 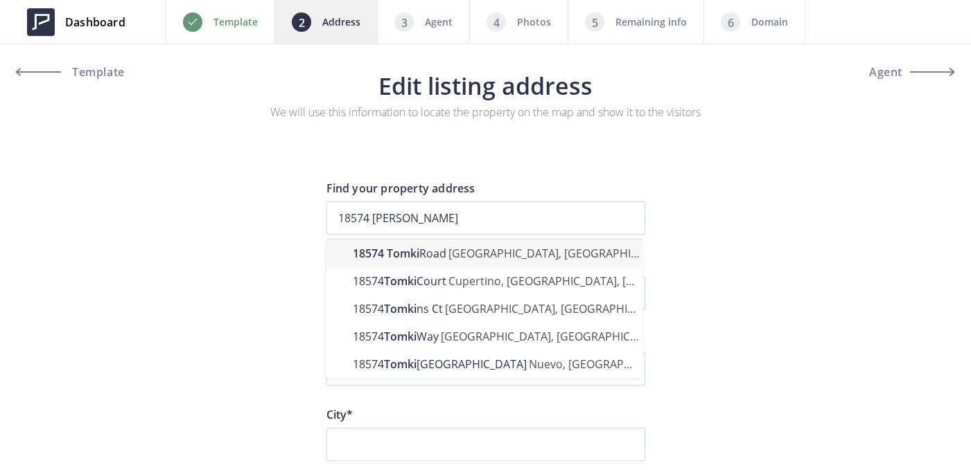 I want to click on p: We will use this information to locate the property on the map and show it to the visitors, so click(x=485, y=112).